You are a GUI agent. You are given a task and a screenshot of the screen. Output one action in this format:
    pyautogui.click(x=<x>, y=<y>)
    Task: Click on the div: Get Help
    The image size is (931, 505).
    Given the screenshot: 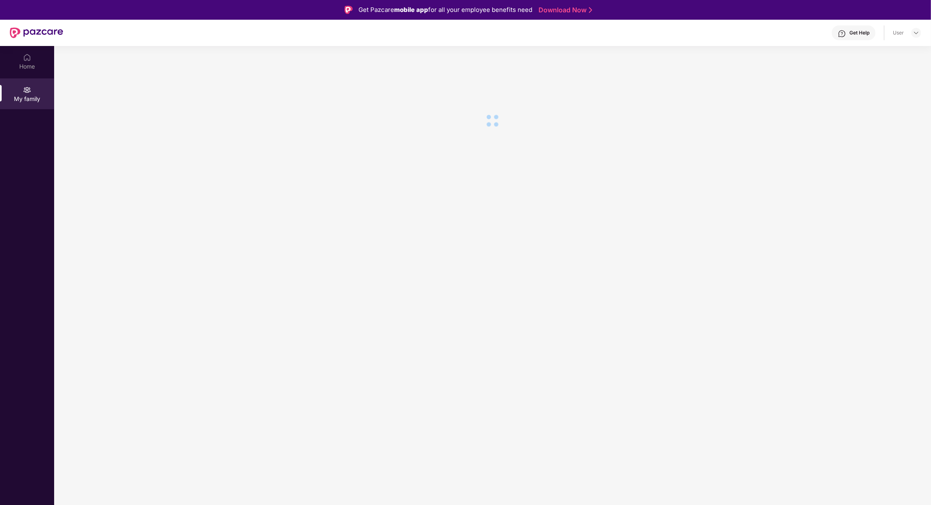 What is the action you would take?
    pyautogui.click(x=860, y=33)
    